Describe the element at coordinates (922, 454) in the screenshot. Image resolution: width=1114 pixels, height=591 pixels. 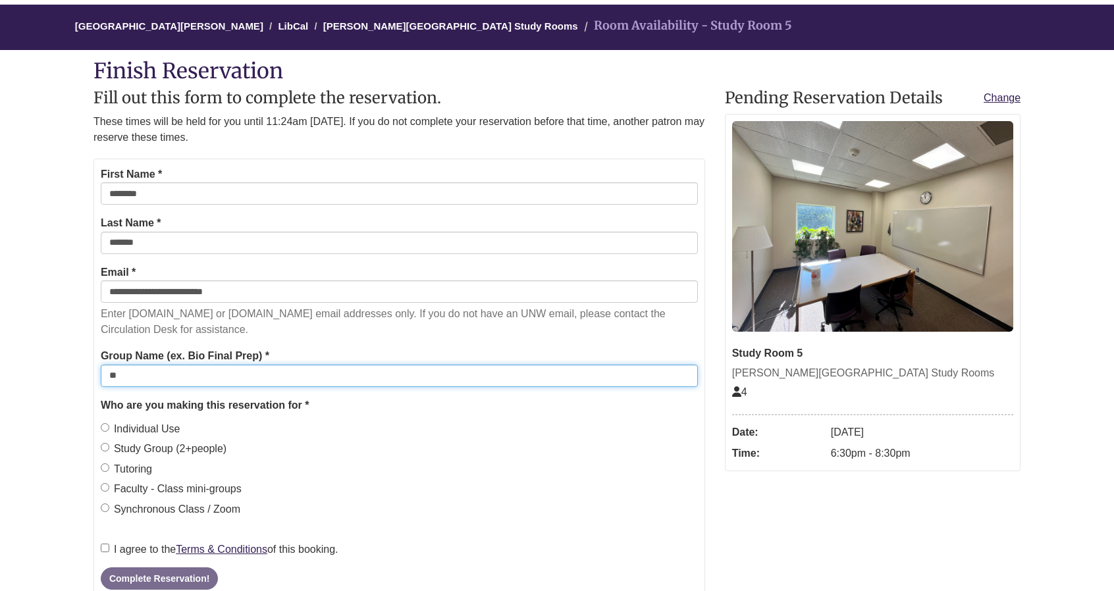
I see `dd: 6:30pm - 8:30pm` at that location.